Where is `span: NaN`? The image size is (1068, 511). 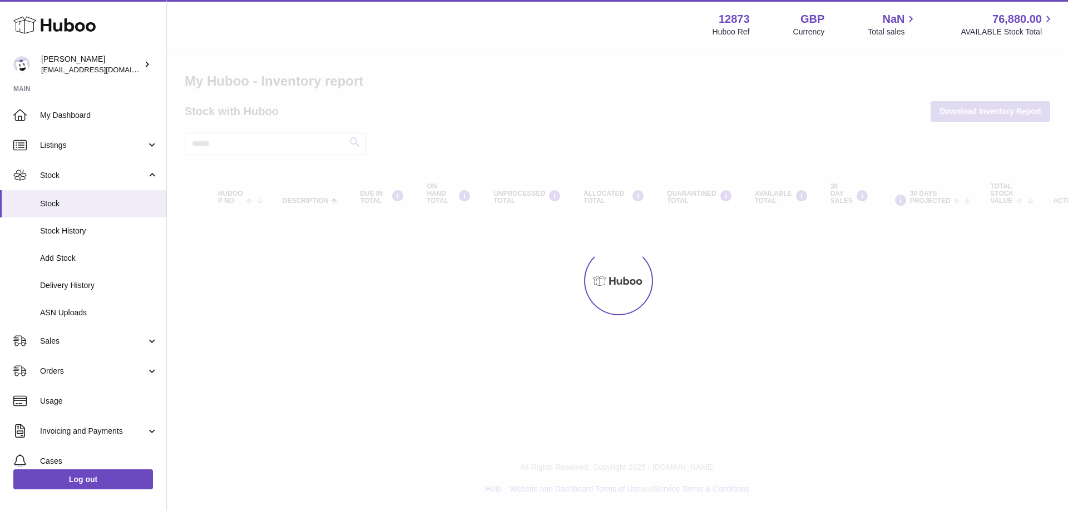 span: NaN is located at coordinates (893, 19).